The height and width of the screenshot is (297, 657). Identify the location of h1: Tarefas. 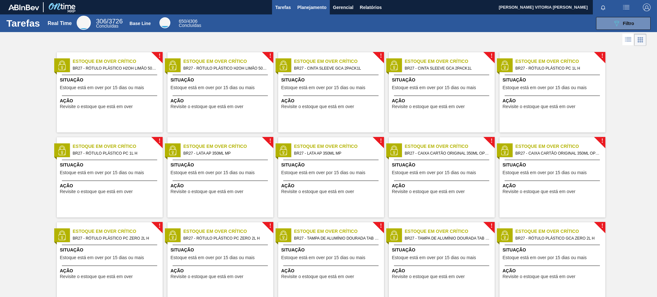
(23, 23).